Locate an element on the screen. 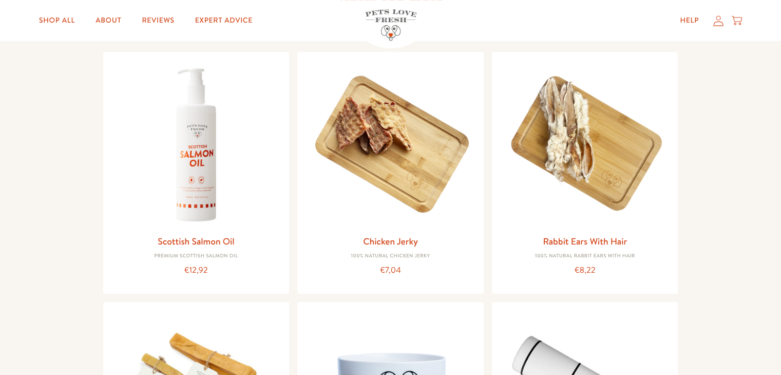 Image resolution: width=781 pixels, height=375 pixels. a: Reviews is located at coordinates (158, 21).